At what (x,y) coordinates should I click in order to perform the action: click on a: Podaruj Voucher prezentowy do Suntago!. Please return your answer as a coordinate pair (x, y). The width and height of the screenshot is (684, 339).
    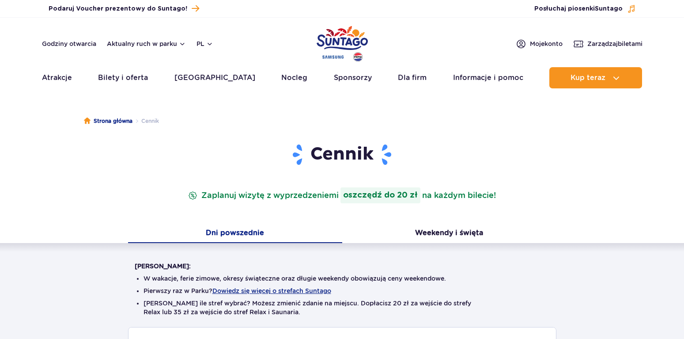
    Looking at the image, I should click on (124, 8).